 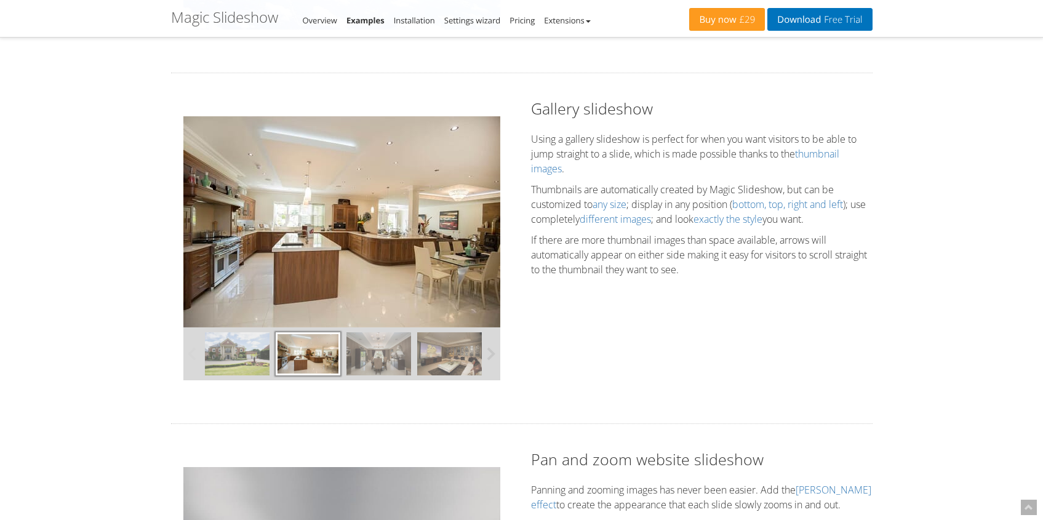 What do you see at coordinates (378, 354) in the screenshot?
I see `img: javascript-slideshow-04.jpg` at bounding box center [378, 354].